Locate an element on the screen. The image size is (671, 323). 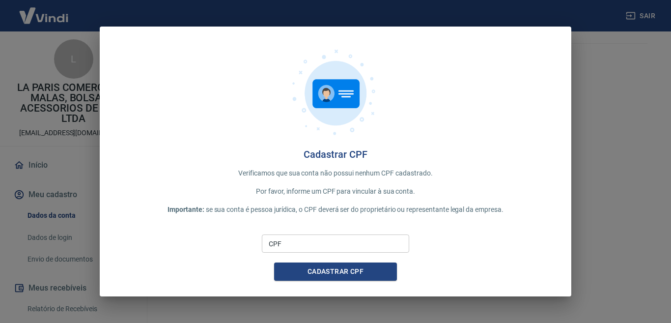
span: Importante: is located at coordinates (186, 209).